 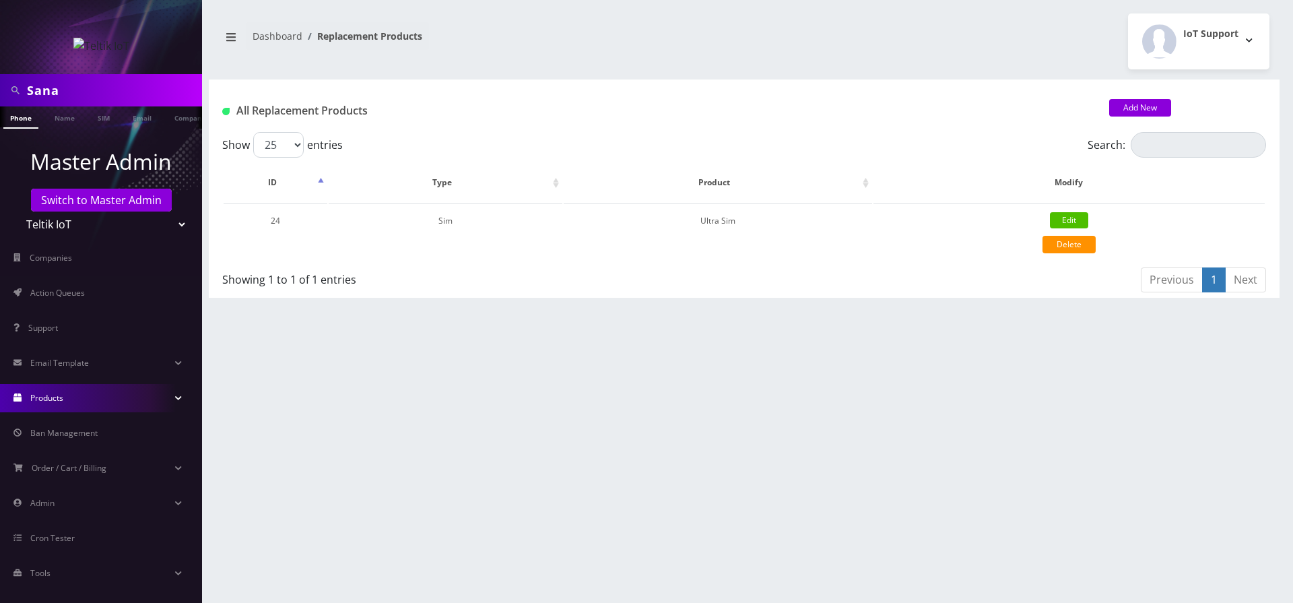 What do you see at coordinates (69, 467) in the screenshot?
I see `span: Order / Cart / Billing` at bounding box center [69, 467].